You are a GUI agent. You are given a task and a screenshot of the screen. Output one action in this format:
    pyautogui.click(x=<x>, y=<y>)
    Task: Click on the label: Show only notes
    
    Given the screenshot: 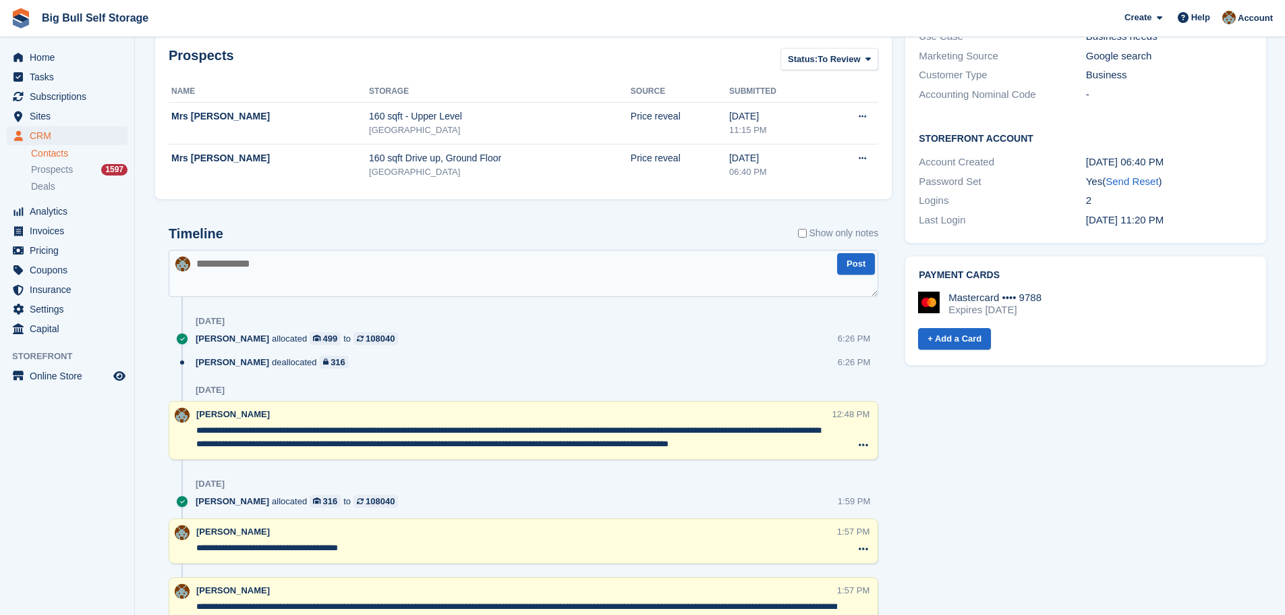 What is the action you would take?
    pyautogui.click(x=839, y=233)
    